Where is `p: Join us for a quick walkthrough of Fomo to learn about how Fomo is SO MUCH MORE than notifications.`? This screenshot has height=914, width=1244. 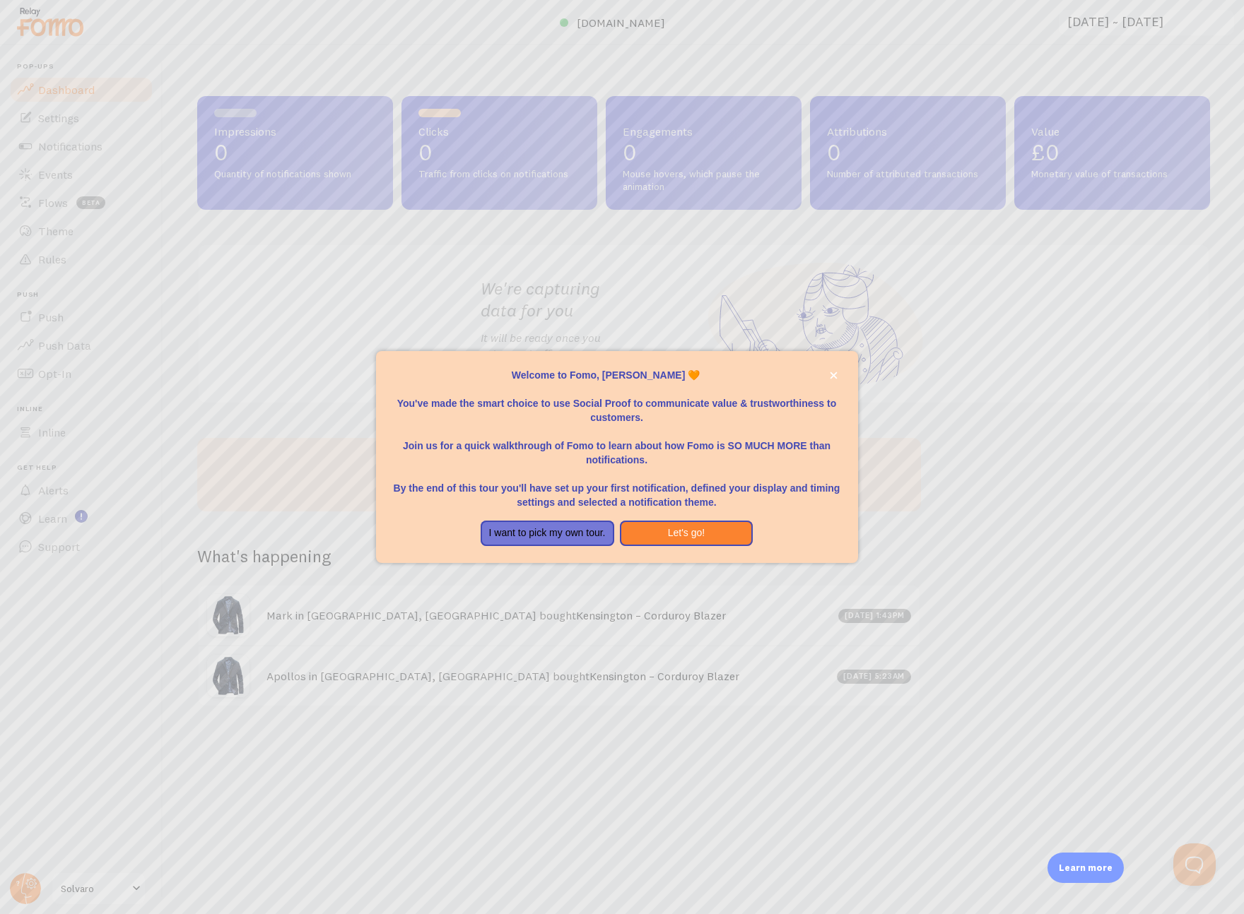
p: Join us for a quick walkthrough of Fomo to learn about how Fomo is SO MUCH MORE than notifications. is located at coordinates (617, 446).